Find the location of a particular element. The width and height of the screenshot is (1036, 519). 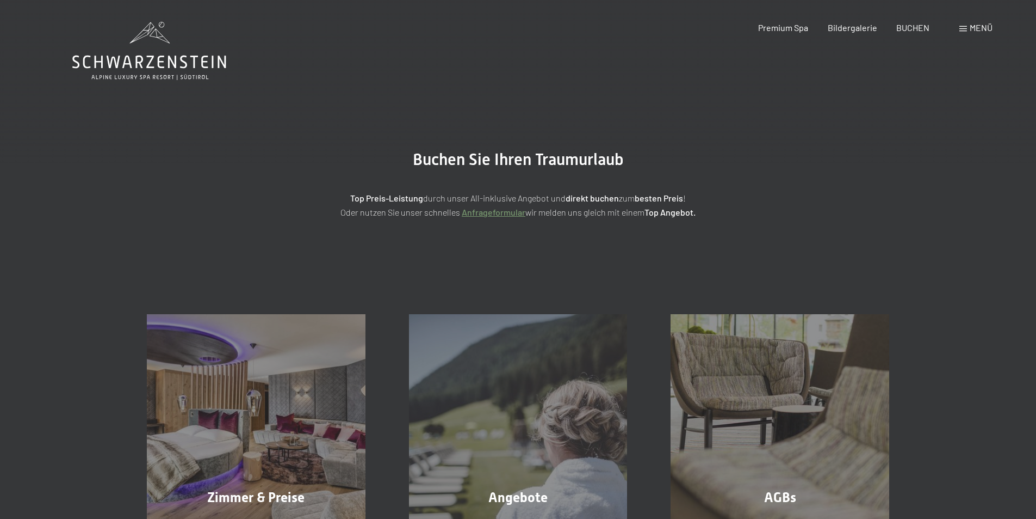

strong: Top Angebot. is located at coordinates (670, 212).